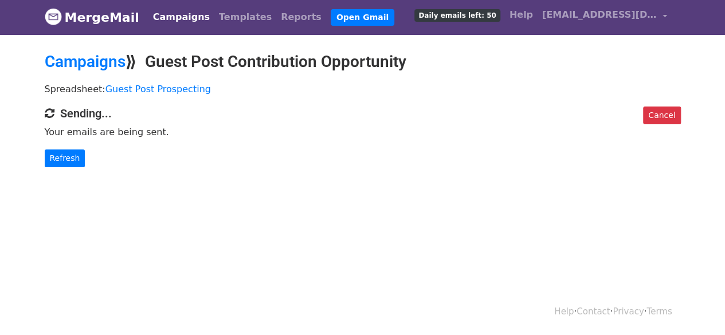 This screenshot has height=335, width=725. I want to click on a: Daily emails left: 50, so click(456, 15).